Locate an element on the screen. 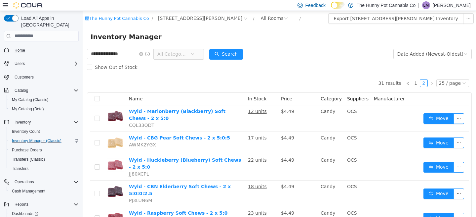  span: Inventory Manager is located at coordinates (45, 26).